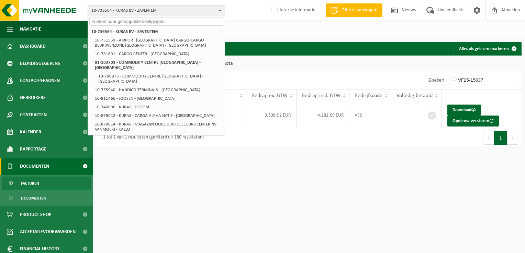  I want to click on div: 1 tot 1 van 1 resultaten (gefilterd uit 180 resultaten), so click(151, 138).